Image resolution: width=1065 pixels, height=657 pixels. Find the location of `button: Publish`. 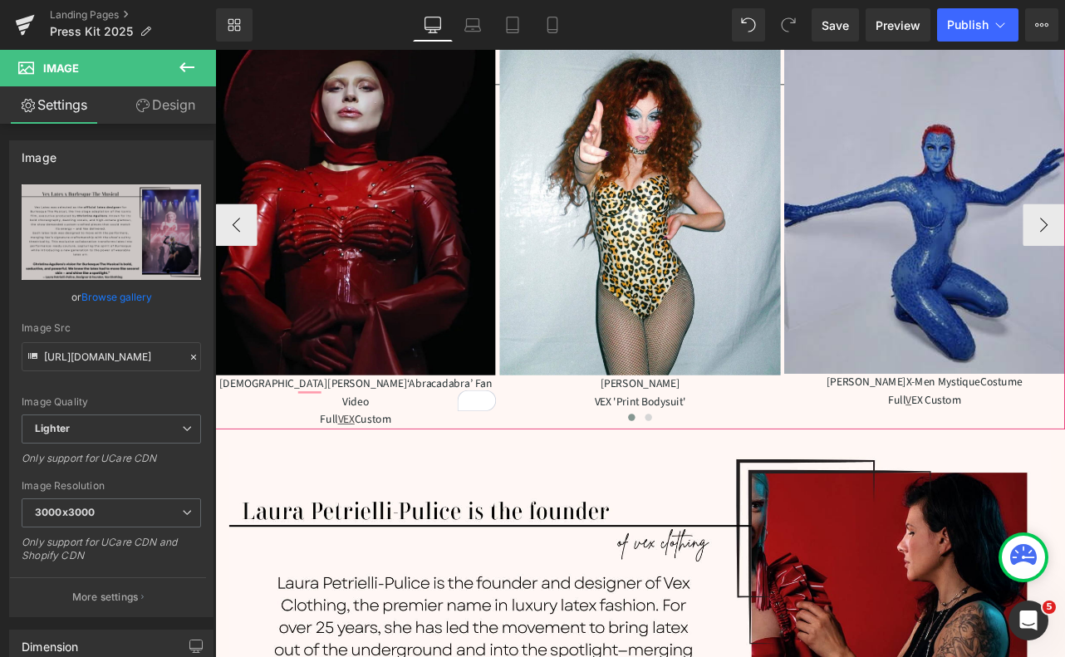

button: Publish is located at coordinates (978, 25).